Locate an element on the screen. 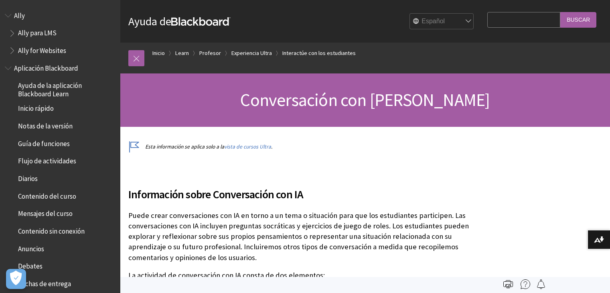  button: Abrir preferencias is located at coordinates (16, 279).